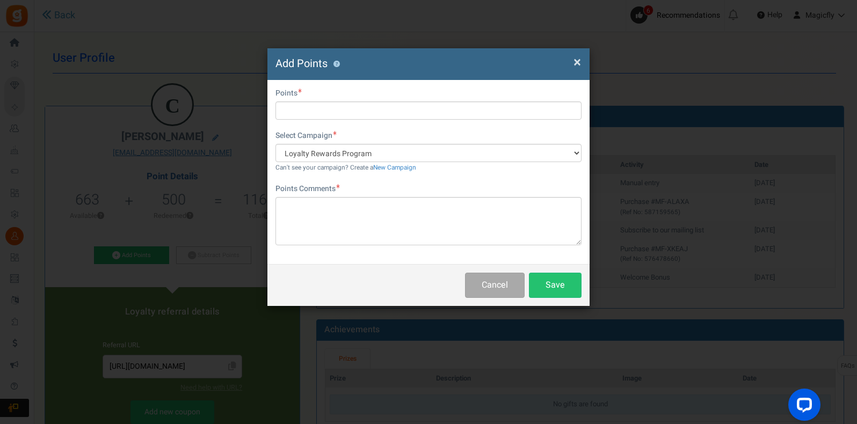 Image resolution: width=857 pixels, height=424 pixels. What do you see at coordinates (288, 93) in the screenshot?
I see `label: Points` at bounding box center [288, 93].